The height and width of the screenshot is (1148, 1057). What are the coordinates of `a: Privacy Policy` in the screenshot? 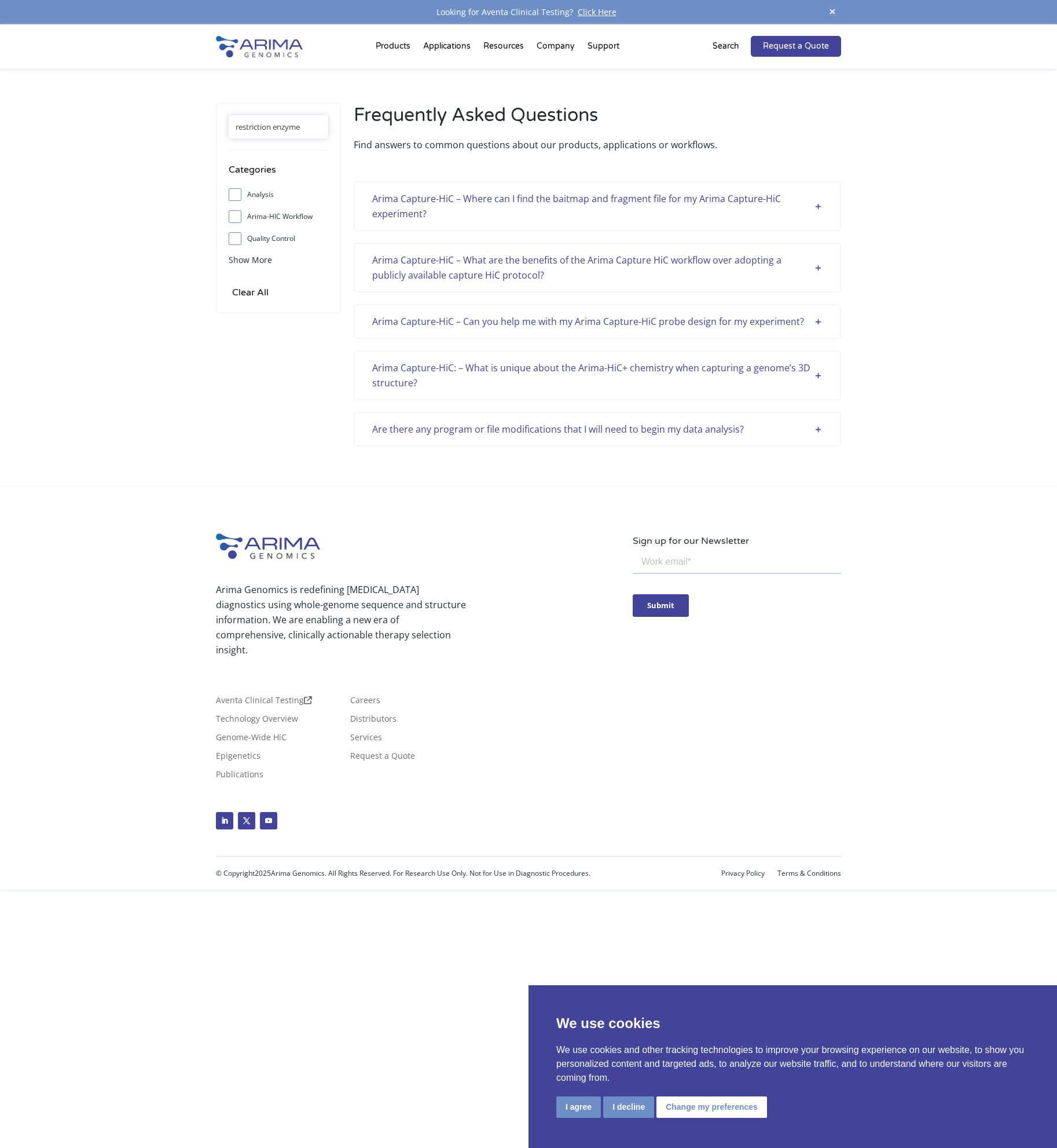 It's located at (743, 874).